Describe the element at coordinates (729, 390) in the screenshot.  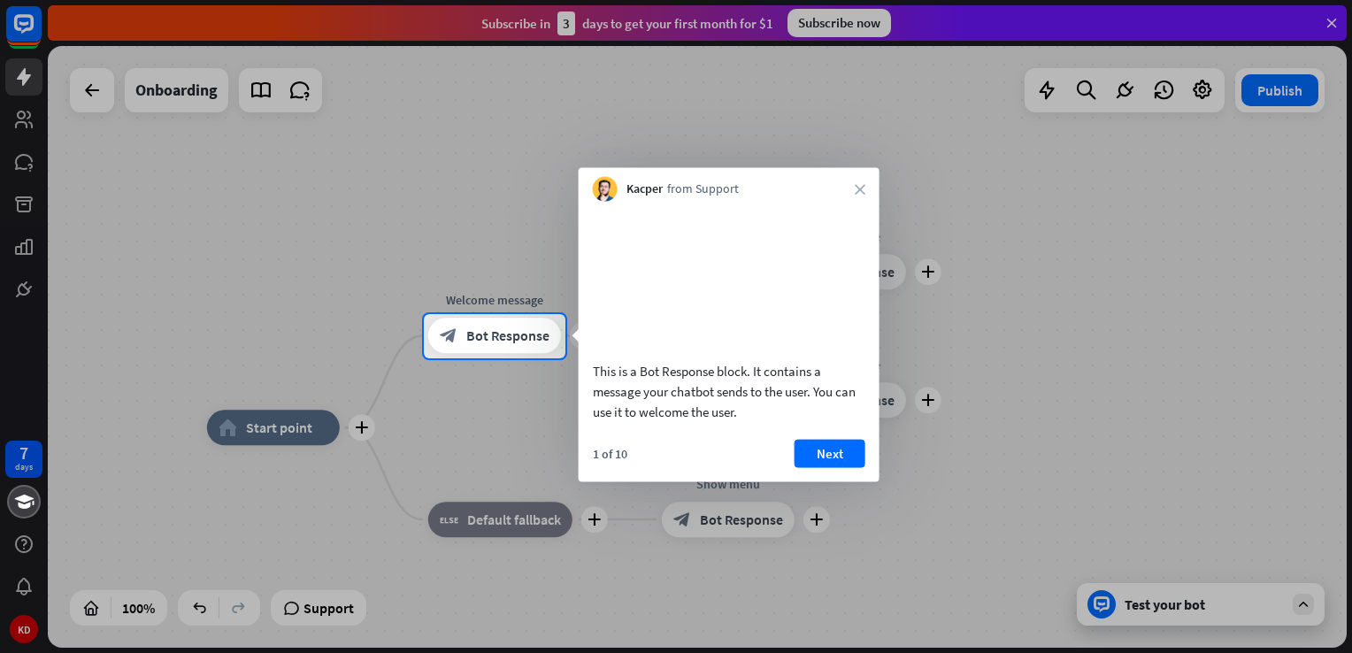
I see `div: This is a Bot Response block. It contains a message your chatbot sends to the user. You can use i...` at that location.